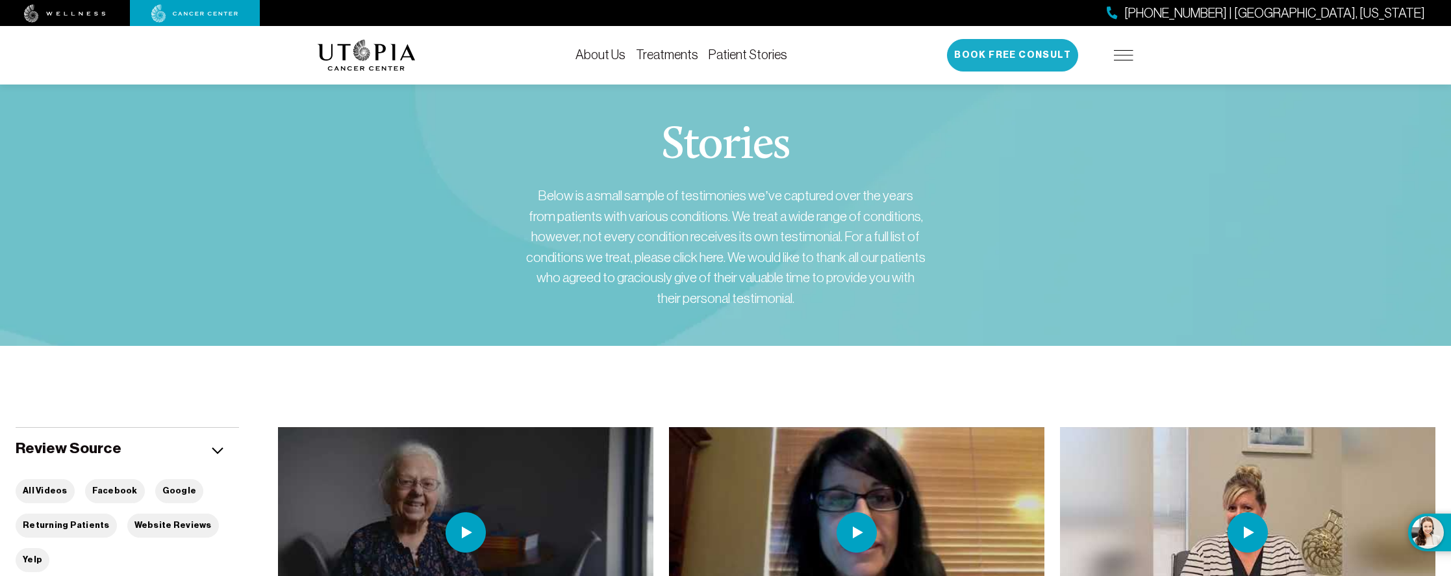 The width and height of the screenshot is (1451, 576). What do you see at coordinates (667, 55) in the screenshot?
I see `a: Treatments` at bounding box center [667, 55].